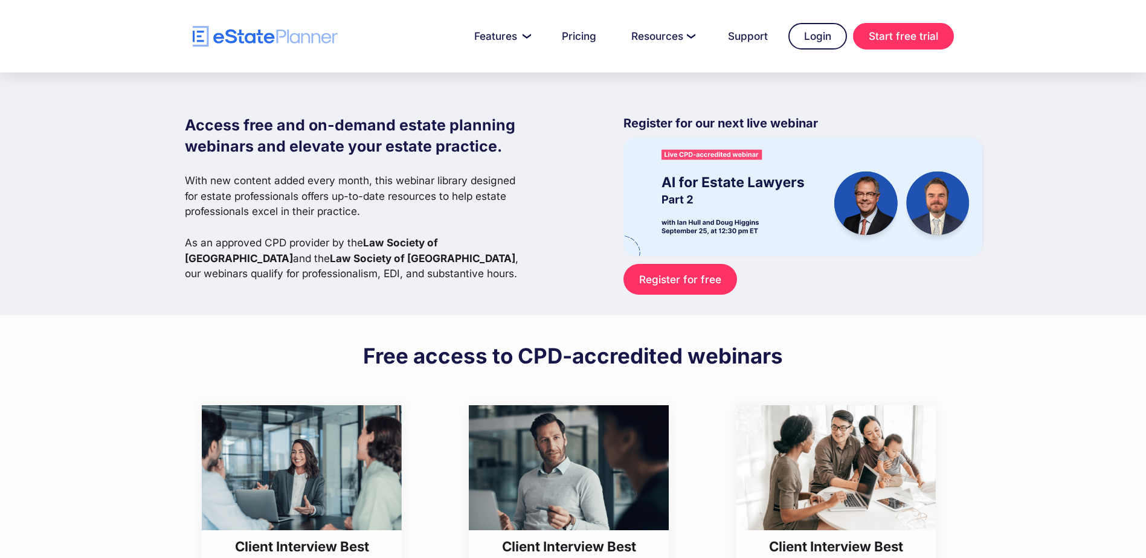  What do you see at coordinates (265, 36) in the screenshot?
I see `a: home` at bounding box center [265, 36].